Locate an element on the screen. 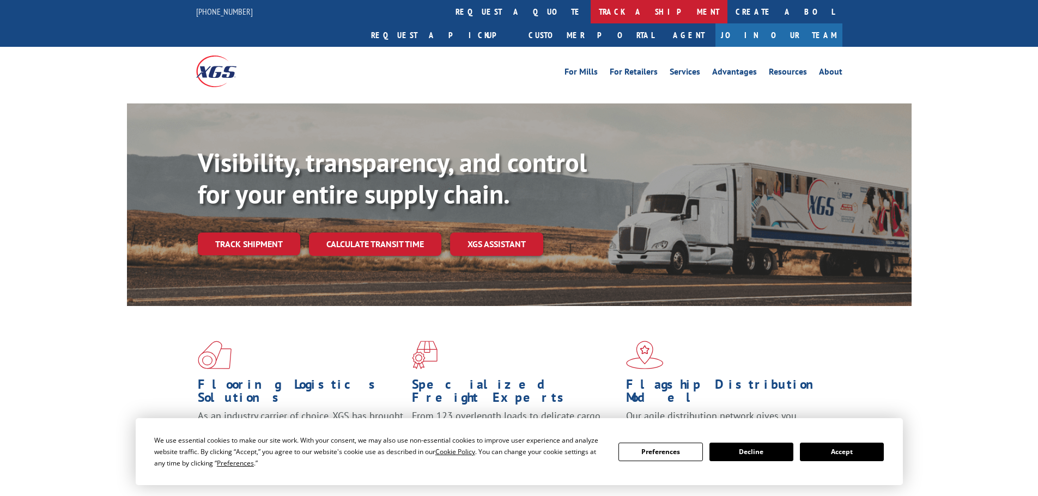 This screenshot has width=1038, height=496. button: Accept is located at coordinates (842, 452).